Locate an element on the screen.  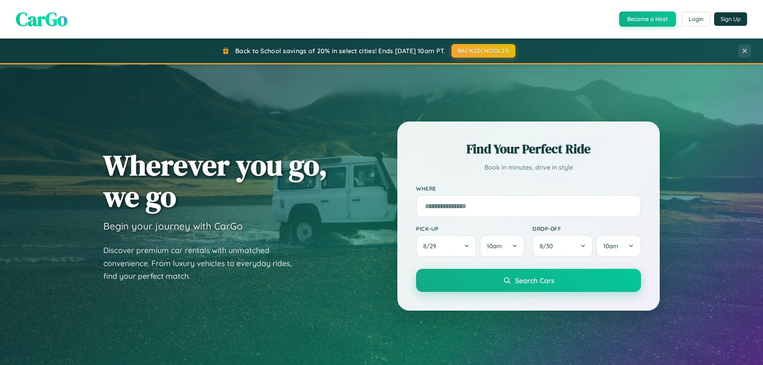
span: 8 / 29 is located at coordinates (431, 246).